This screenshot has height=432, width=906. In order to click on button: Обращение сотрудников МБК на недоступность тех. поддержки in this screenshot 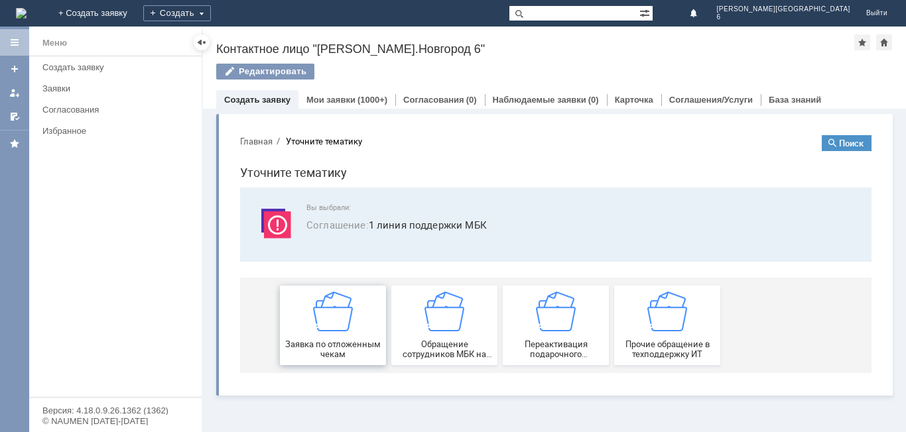, I will do `click(215, 201)`.